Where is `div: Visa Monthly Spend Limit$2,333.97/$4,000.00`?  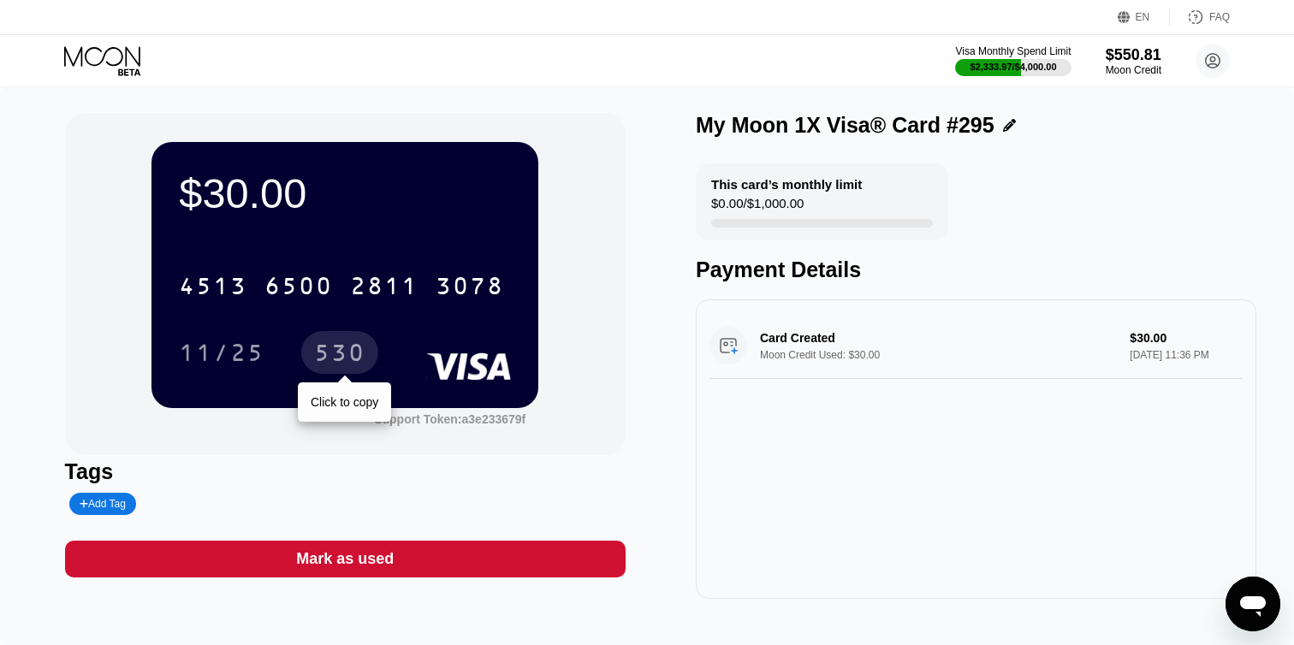
div: Visa Monthly Spend Limit$2,333.97/$4,000.00 is located at coordinates (1013, 61).